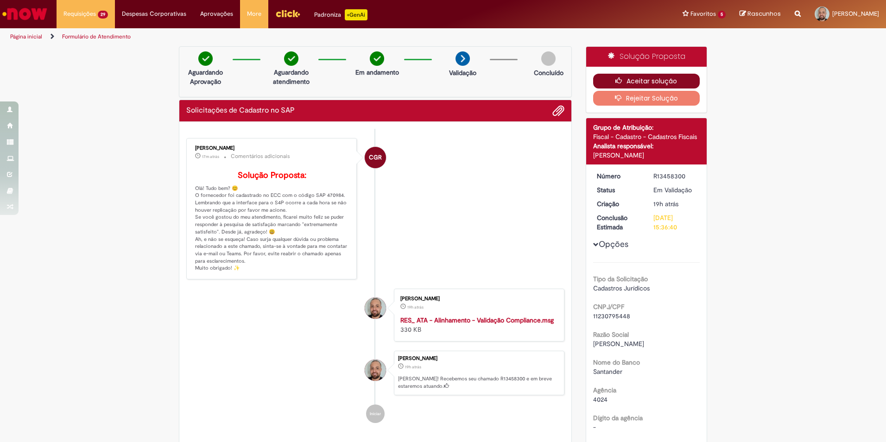 The width and height of the screenshot is (886, 442). What do you see at coordinates (611, 335) in the screenshot?
I see `b: Razão Social` at bounding box center [611, 335].